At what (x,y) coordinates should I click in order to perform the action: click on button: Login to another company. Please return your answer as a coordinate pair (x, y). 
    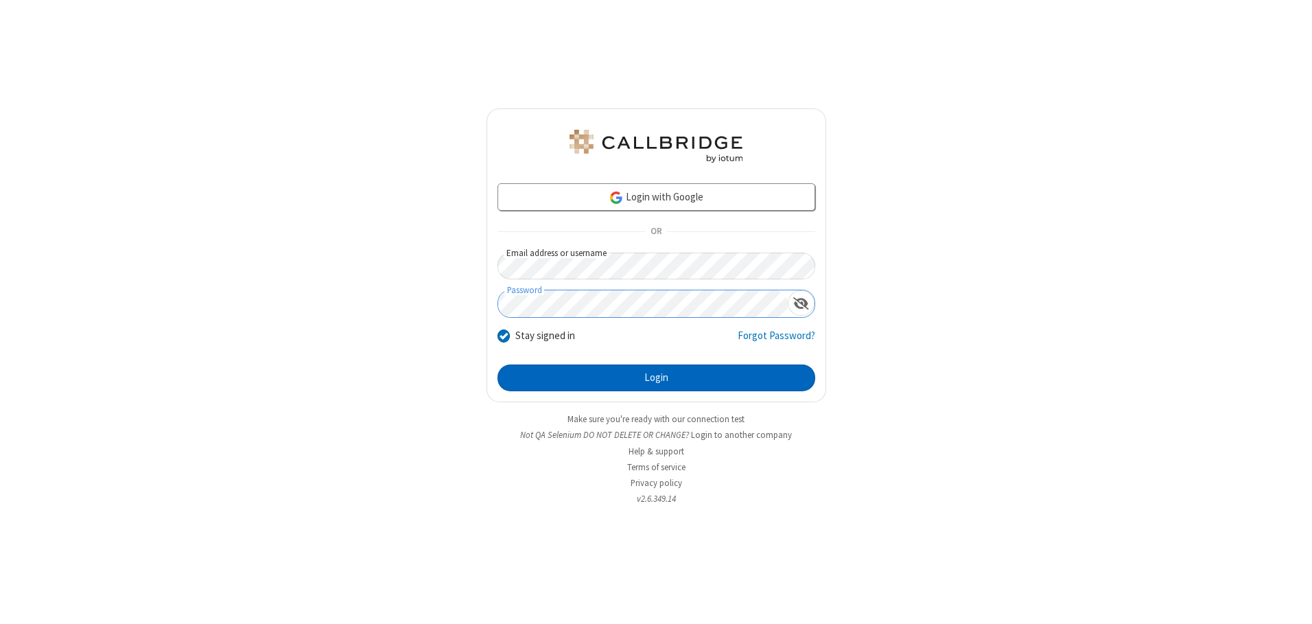
    Looking at the image, I should click on (741, 434).